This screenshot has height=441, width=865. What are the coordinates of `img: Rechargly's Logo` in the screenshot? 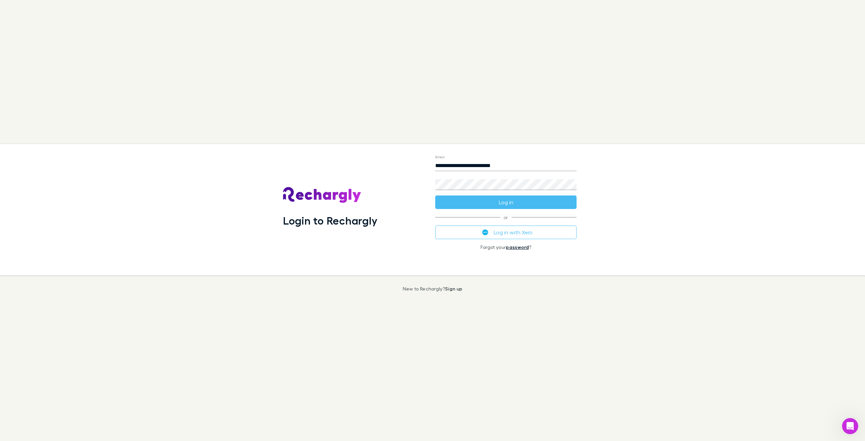 It's located at (322, 195).